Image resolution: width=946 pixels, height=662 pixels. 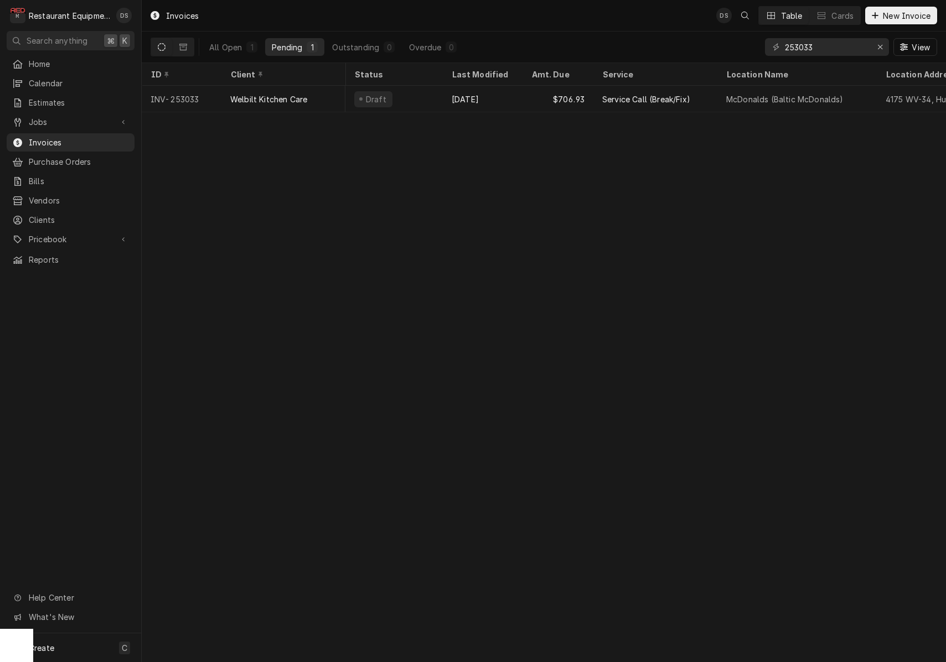 What do you see at coordinates (79, 200) in the screenshot?
I see `span: Vendors` at bounding box center [79, 200].